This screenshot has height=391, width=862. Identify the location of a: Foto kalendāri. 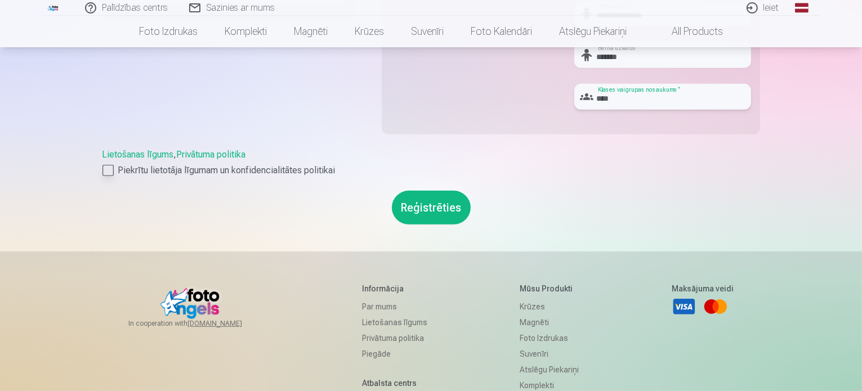
(501, 32).